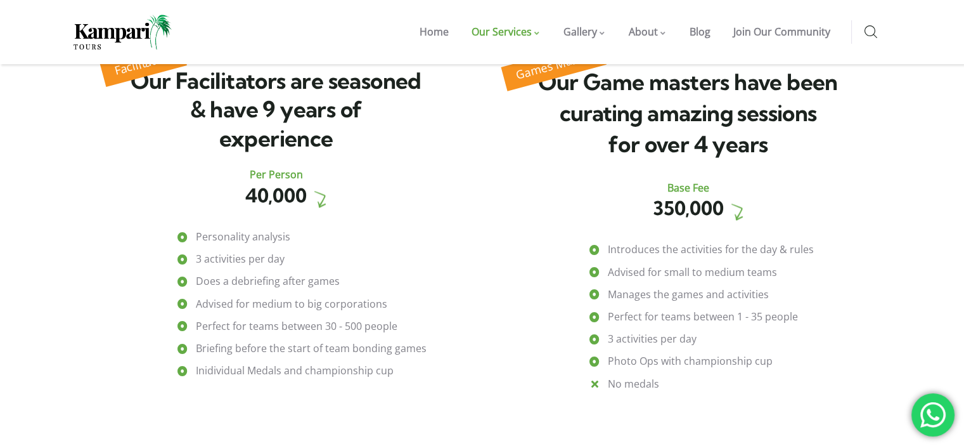 The height and width of the screenshot is (446, 964). Describe the element at coordinates (933, 414) in the screenshot. I see `div: 'Chat` at that location.